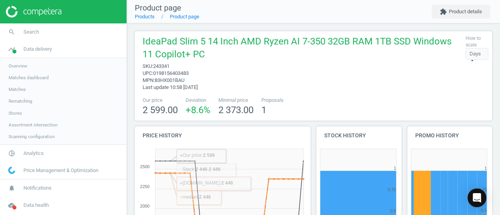 This screenshot has width=500, height=215. What do you see at coordinates (148, 80) in the screenshot?
I see `span: mpn :` at bounding box center [148, 80].